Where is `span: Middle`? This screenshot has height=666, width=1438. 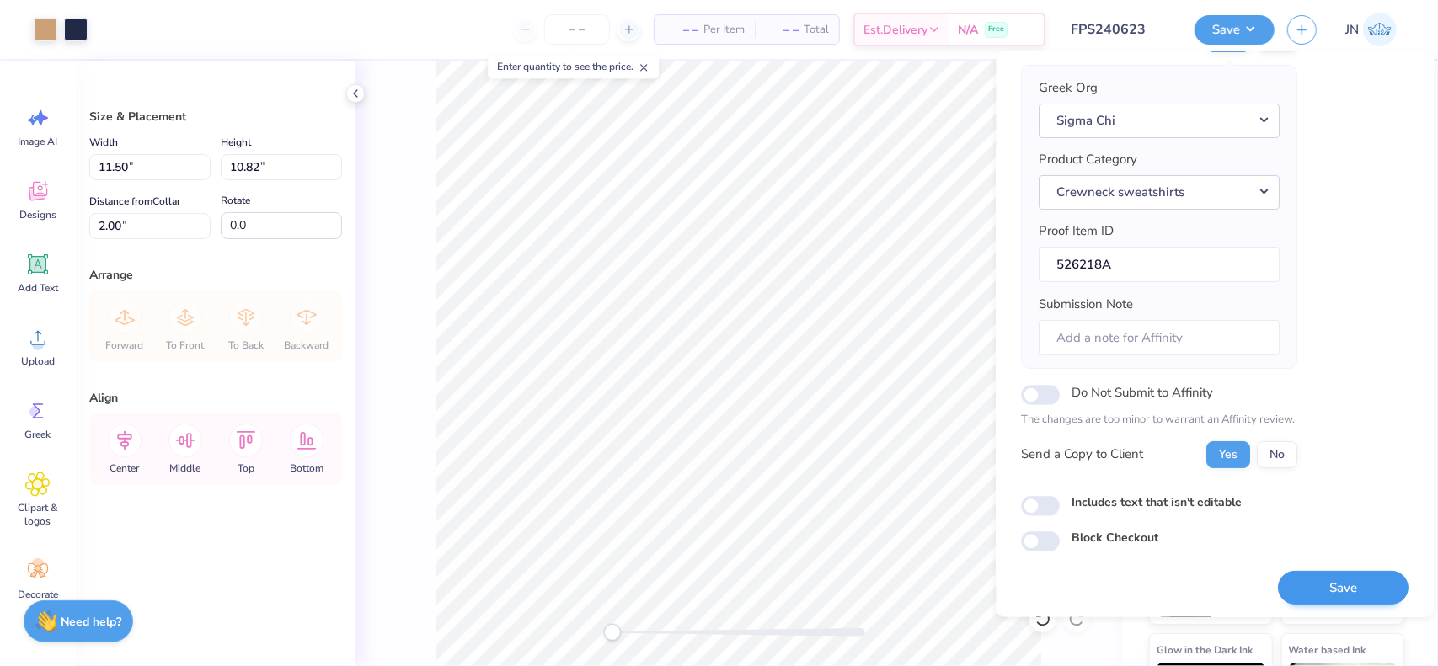
span: Middle is located at coordinates (185, 468).